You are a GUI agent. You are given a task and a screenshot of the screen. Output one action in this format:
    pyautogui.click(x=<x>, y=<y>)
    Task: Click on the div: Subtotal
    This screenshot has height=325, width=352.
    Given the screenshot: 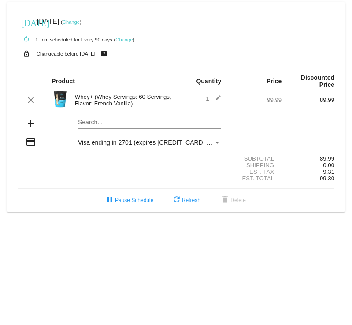 What is the action you would take?
    pyautogui.click(x=255, y=158)
    